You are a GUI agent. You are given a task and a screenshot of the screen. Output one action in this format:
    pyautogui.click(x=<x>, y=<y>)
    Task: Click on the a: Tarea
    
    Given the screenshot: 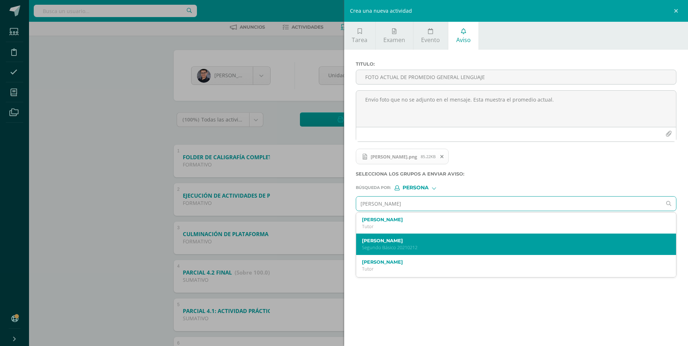 What is the action you would take?
    pyautogui.click(x=360, y=36)
    